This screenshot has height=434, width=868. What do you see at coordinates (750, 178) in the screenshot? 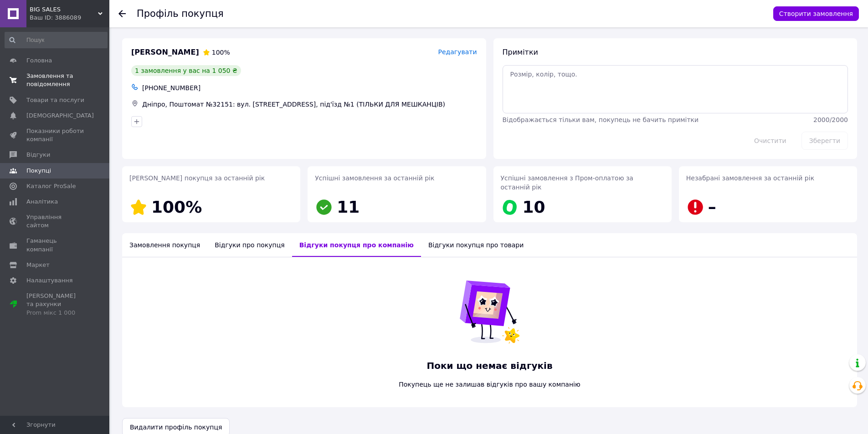
I see `span: Незабрані замовлення за останній рік` at bounding box center [750, 178].